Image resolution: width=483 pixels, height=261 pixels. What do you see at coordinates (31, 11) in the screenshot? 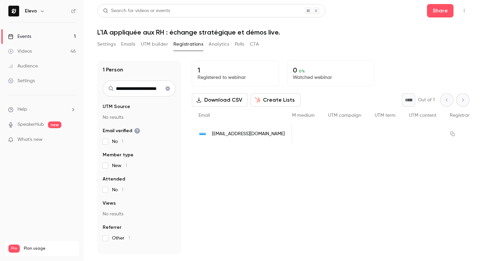
I see `h6: Elevo` at bounding box center [31, 11].